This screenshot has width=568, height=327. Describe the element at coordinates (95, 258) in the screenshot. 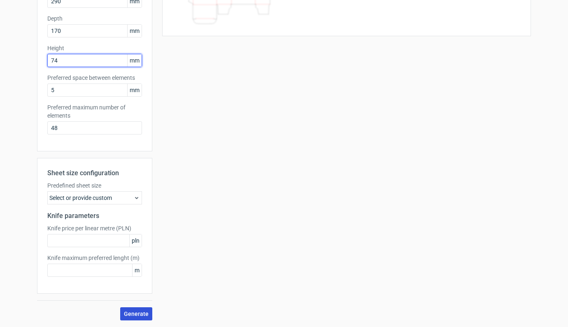

I see `label: Knife maximum preferred lenght (m)` at that location.